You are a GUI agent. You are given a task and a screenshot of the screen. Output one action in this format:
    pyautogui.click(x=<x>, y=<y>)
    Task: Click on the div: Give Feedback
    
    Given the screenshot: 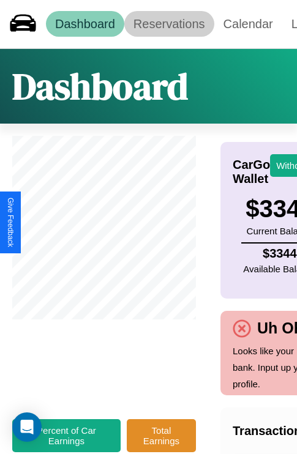 What is the action you would take?
    pyautogui.click(x=10, y=222)
    